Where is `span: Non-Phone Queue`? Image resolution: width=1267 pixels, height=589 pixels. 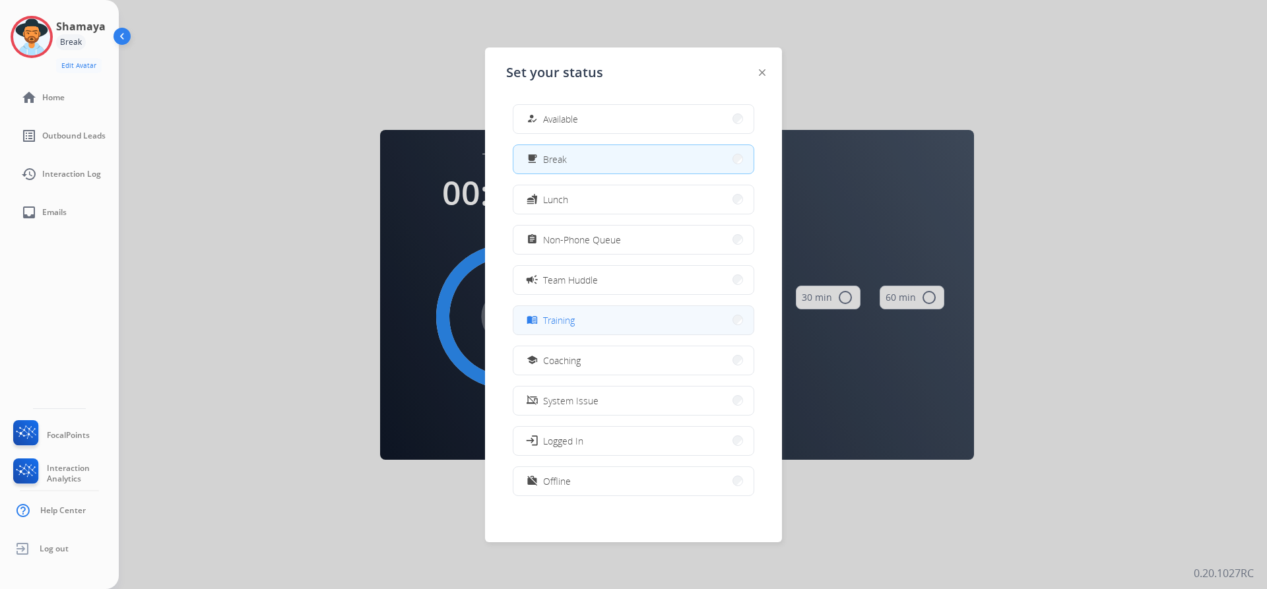 span: Non-Phone Queue is located at coordinates (582, 240).